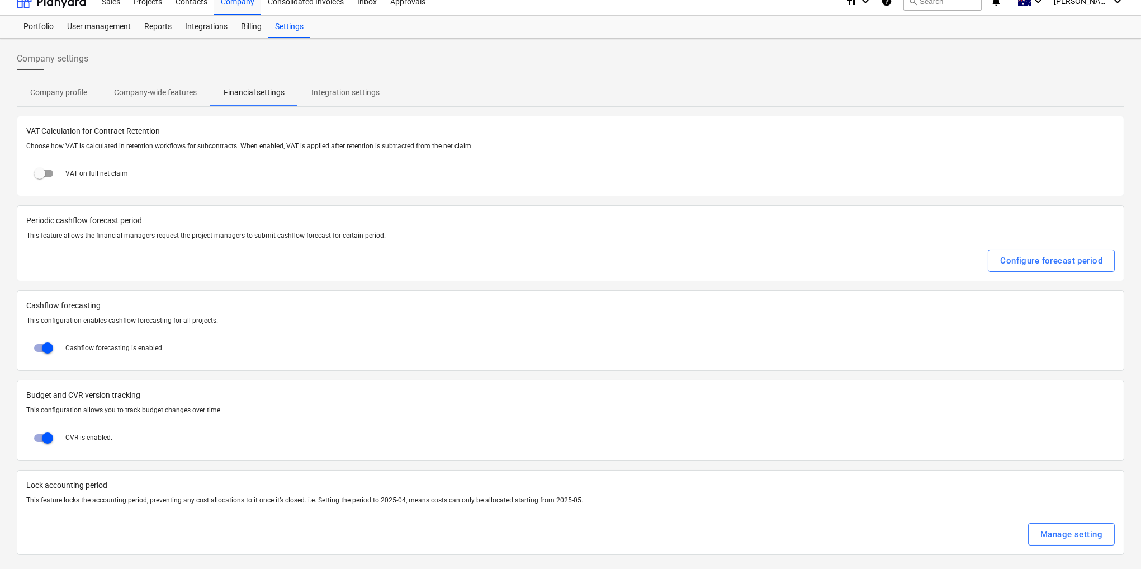 The height and width of the screenshot is (569, 1141). Describe the element at coordinates (39, 27) in the screenshot. I see `div: Portfolio` at that location.